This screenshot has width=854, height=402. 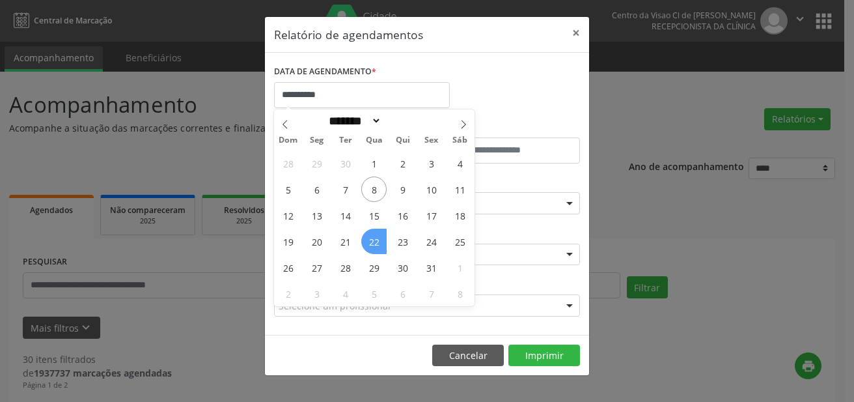 I want to click on button: Imprimir, so click(x=544, y=355).